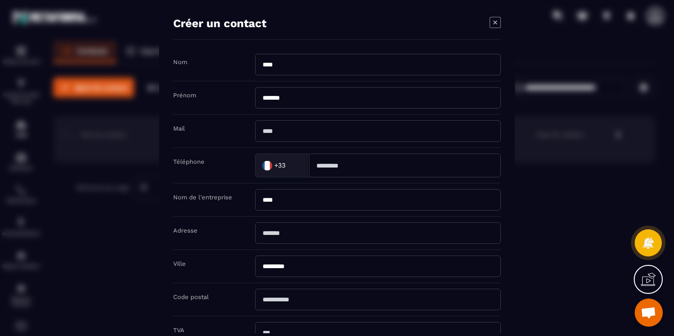 The width and height of the screenshot is (674, 336). What do you see at coordinates (203, 197) in the screenshot?
I see `label: Nom de l'entreprise` at bounding box center [203, 197].